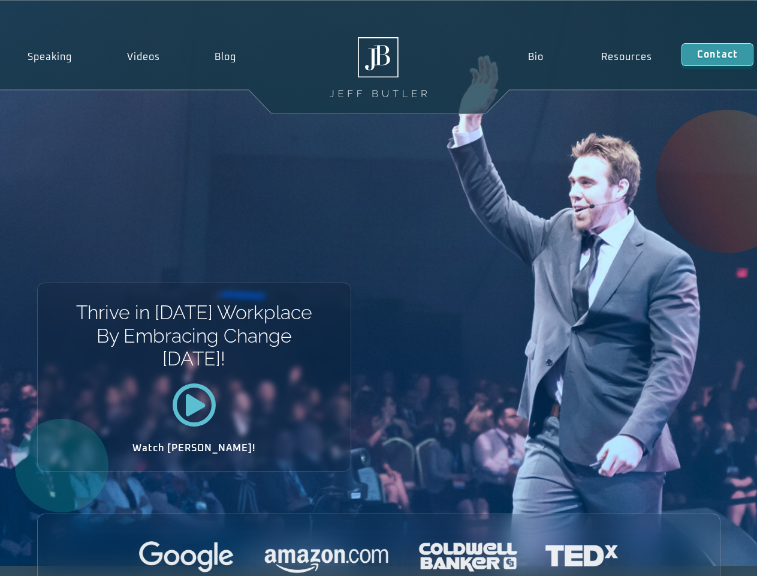  I want to click on a: Blog, so click(225, 57).